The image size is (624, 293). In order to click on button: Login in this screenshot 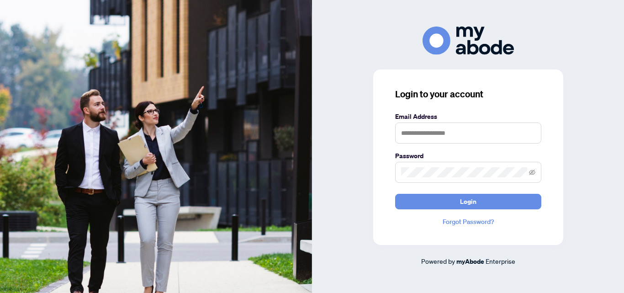, I will do `click(469, 202)`.